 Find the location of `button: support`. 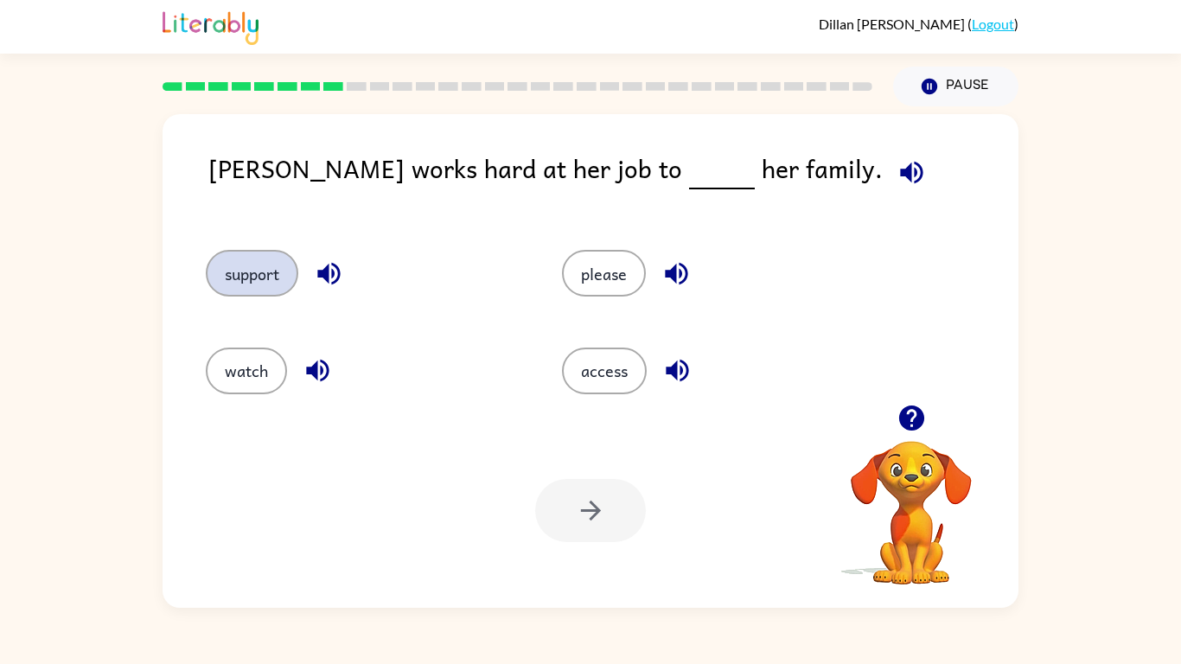

button: support is located at coordinates (252, 273).